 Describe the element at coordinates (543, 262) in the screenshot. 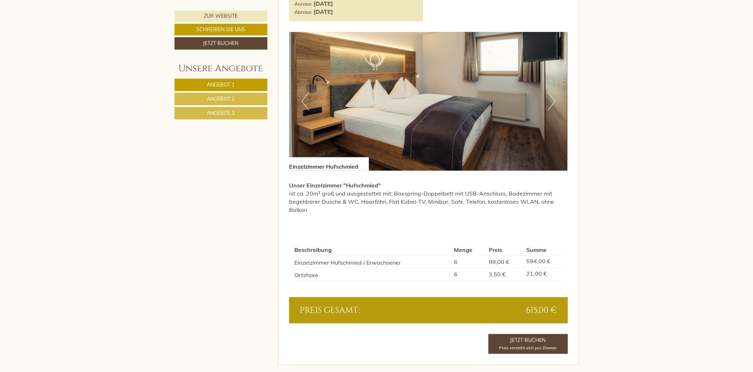

I see `td: 594,00 €` at that location.